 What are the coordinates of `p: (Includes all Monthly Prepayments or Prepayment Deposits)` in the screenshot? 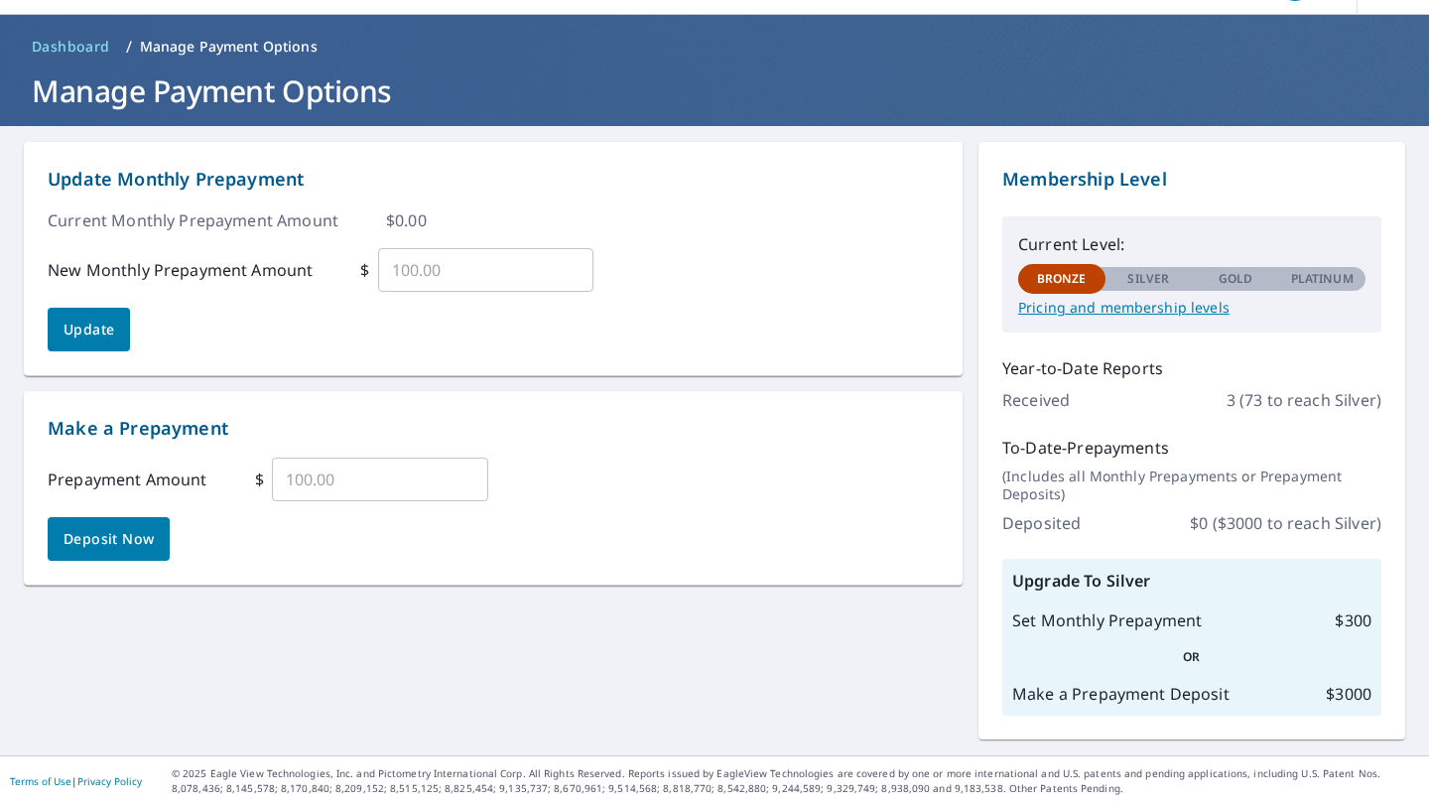 It's located at (1192, 485).